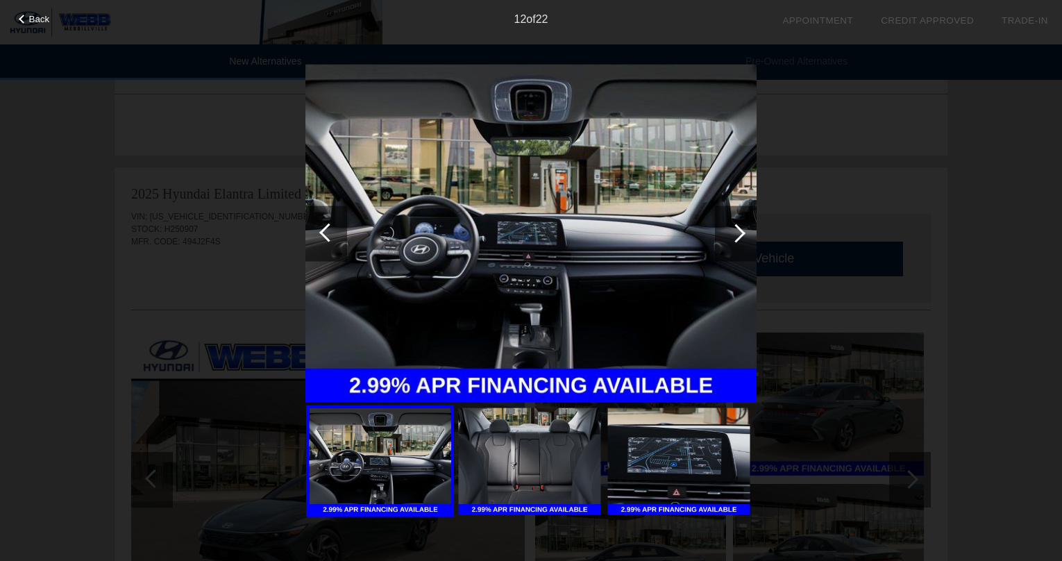 This screenshot has height=561, width=1062. Describe the element at coordinates (529, 462) in the screenshot. I see `img: 199f7d2b-7408-4736-a9e7-2f3a4cf549b6.jpg` at that location.